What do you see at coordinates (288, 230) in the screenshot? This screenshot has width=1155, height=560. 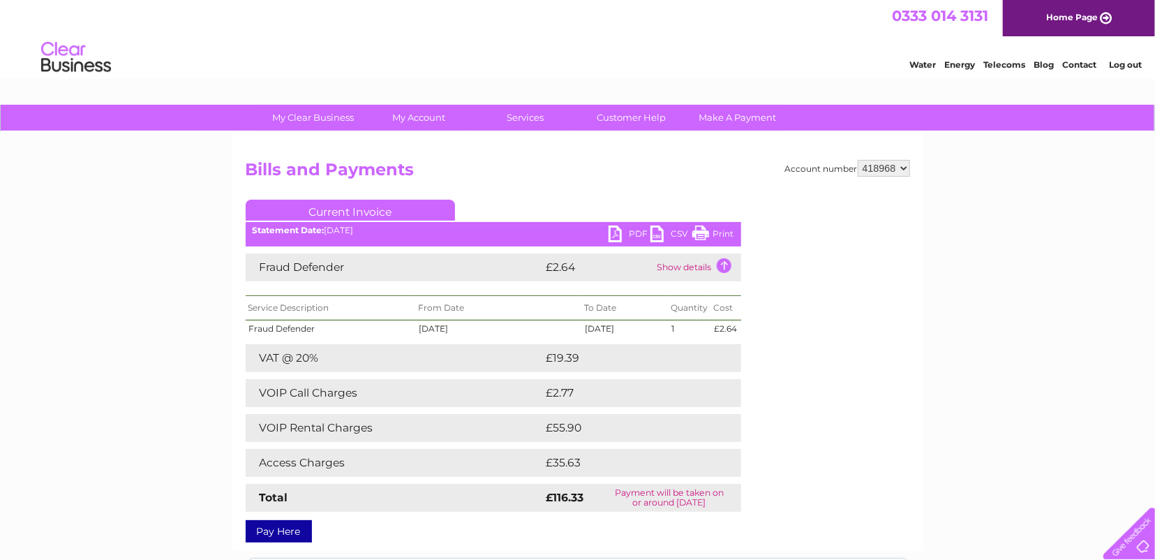 I see `b: Statement Date:` at bounding box center [288, 230].